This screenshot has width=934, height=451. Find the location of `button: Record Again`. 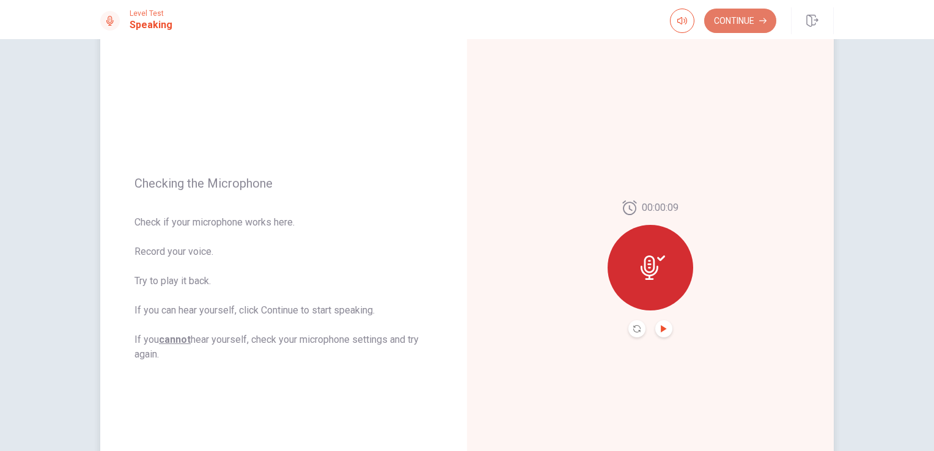

button: Record Again is located at coordinates (637, 329).